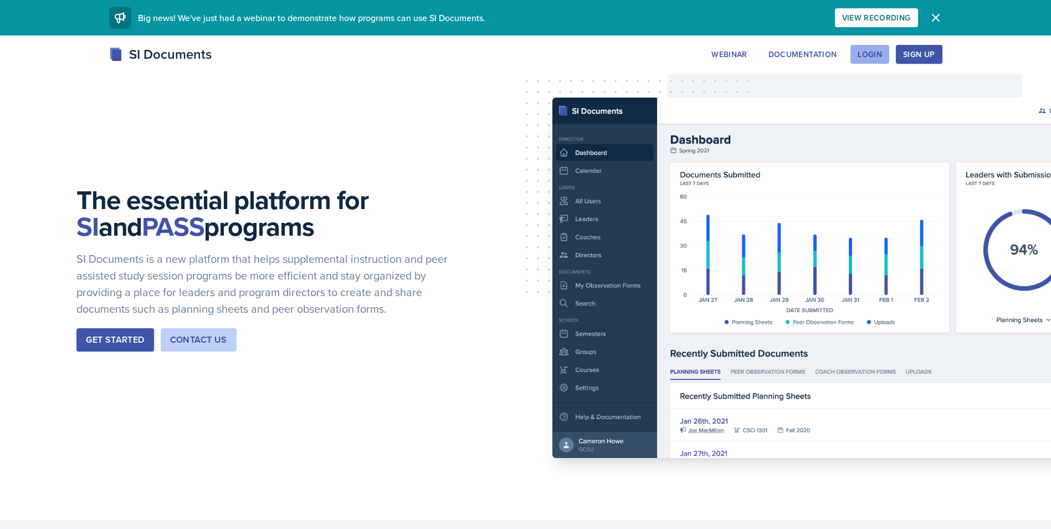 This screenshot has width=1051, height=529. What do you see at coordinates (160, 54) in the screenshot?
I see `div: SI Documents` at bounding box center [160, 54].